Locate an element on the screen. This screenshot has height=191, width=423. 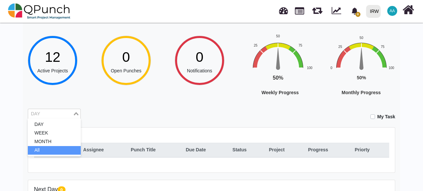
i: Home is located at coordinates (408, 10).